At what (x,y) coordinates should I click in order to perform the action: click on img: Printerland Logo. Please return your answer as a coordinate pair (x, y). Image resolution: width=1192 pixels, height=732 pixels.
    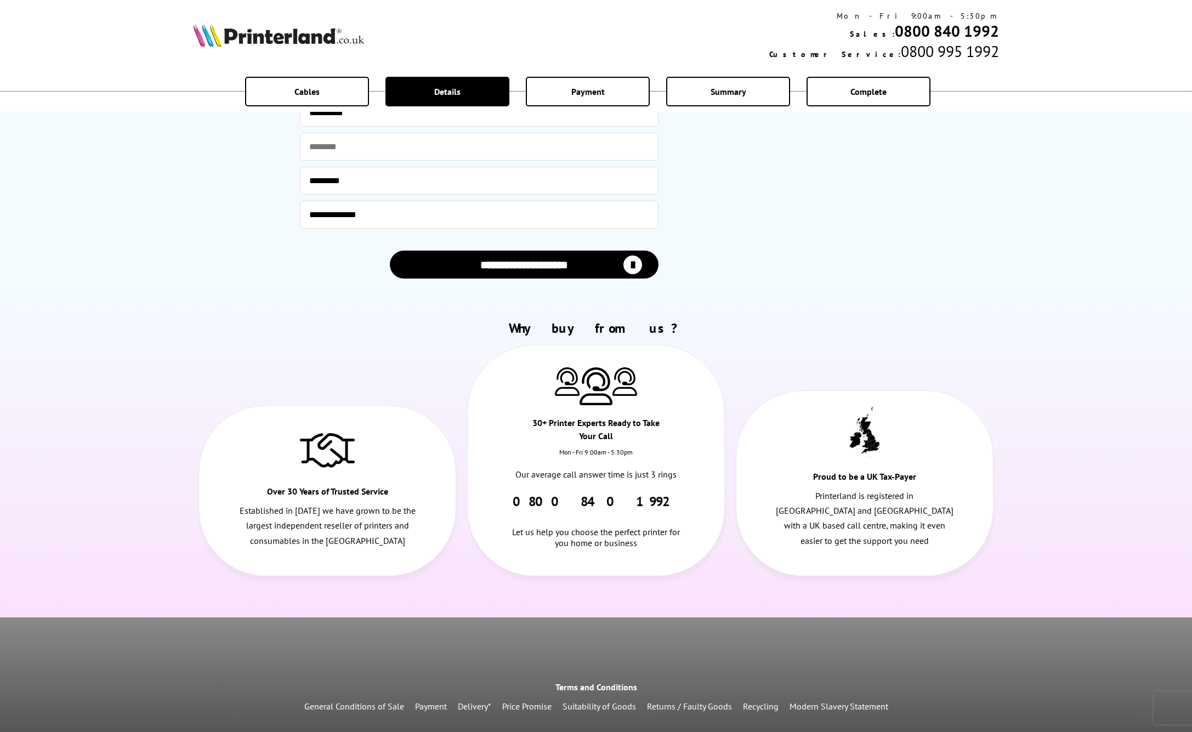
    Looking at the image, I should click on (278, 35).